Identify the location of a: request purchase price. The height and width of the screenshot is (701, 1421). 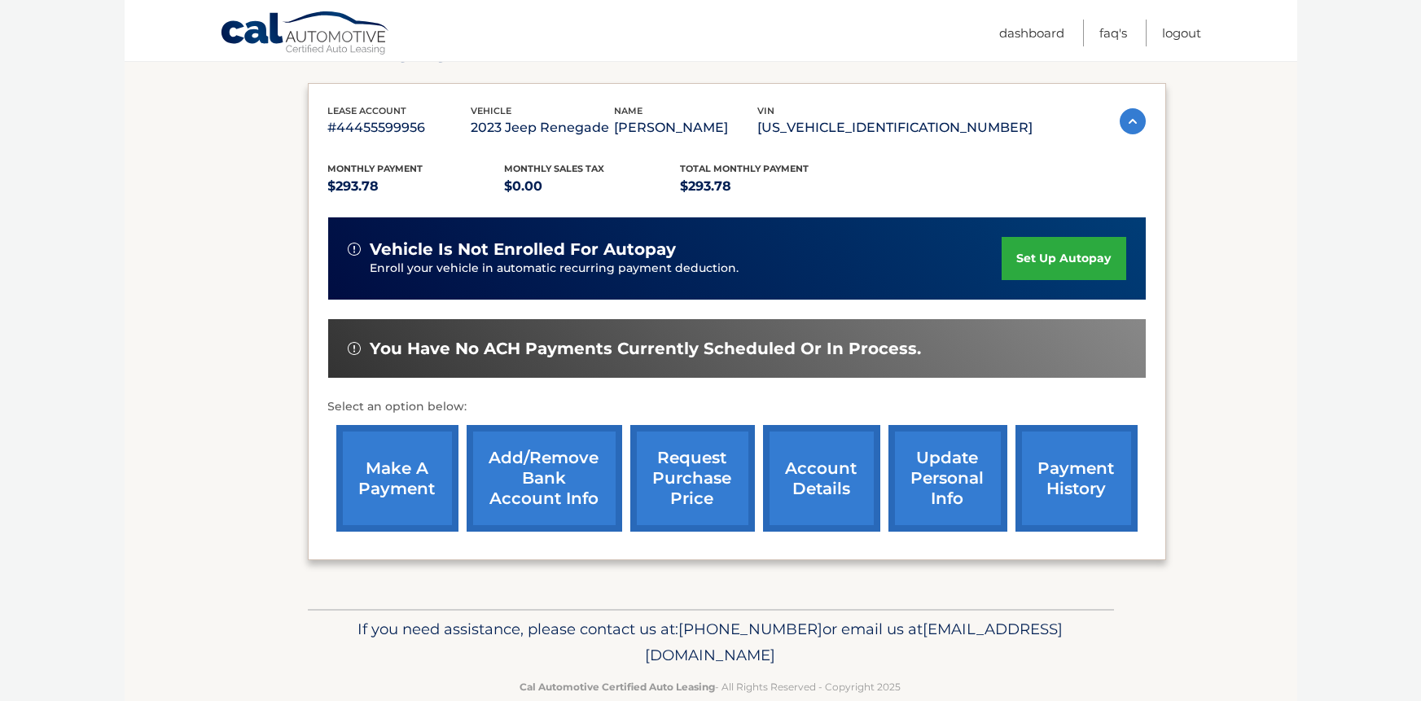
(692, 478).